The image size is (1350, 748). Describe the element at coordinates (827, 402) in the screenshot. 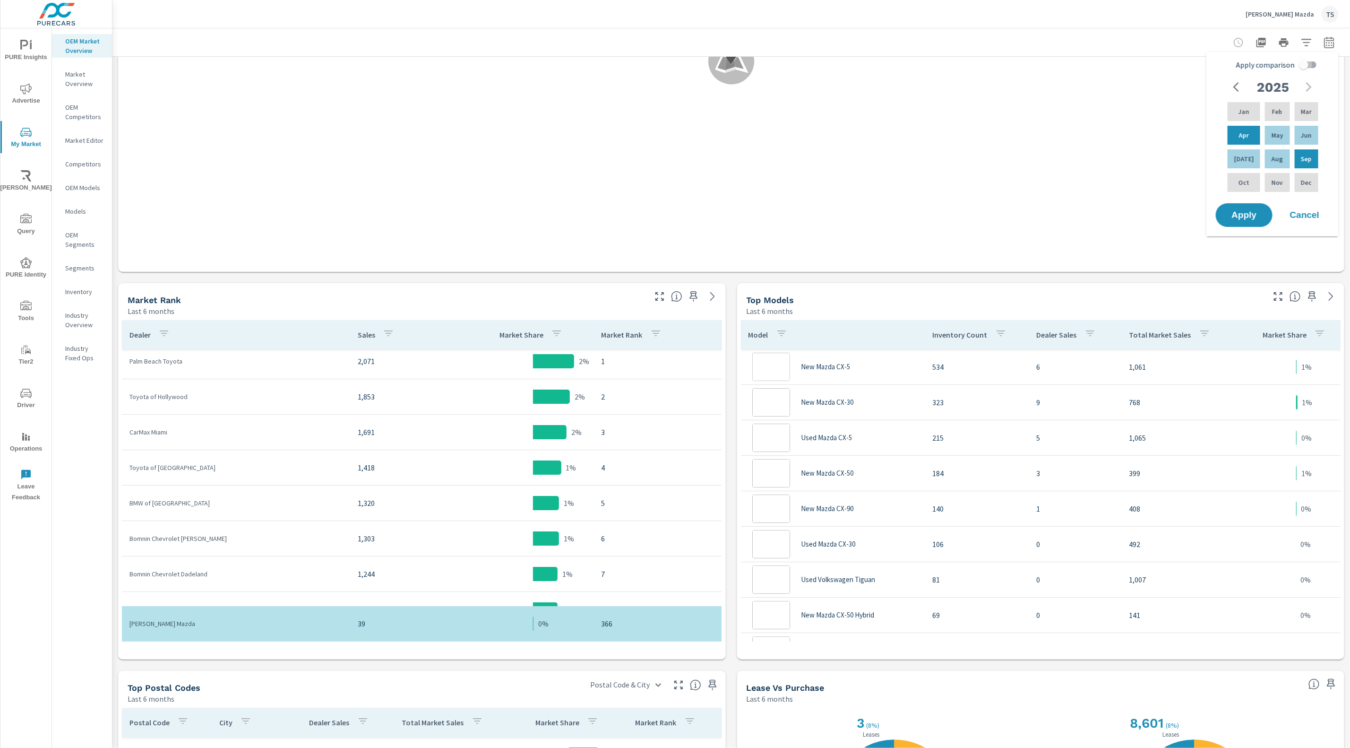

I see `p: New Mazda CX-30` at that location.